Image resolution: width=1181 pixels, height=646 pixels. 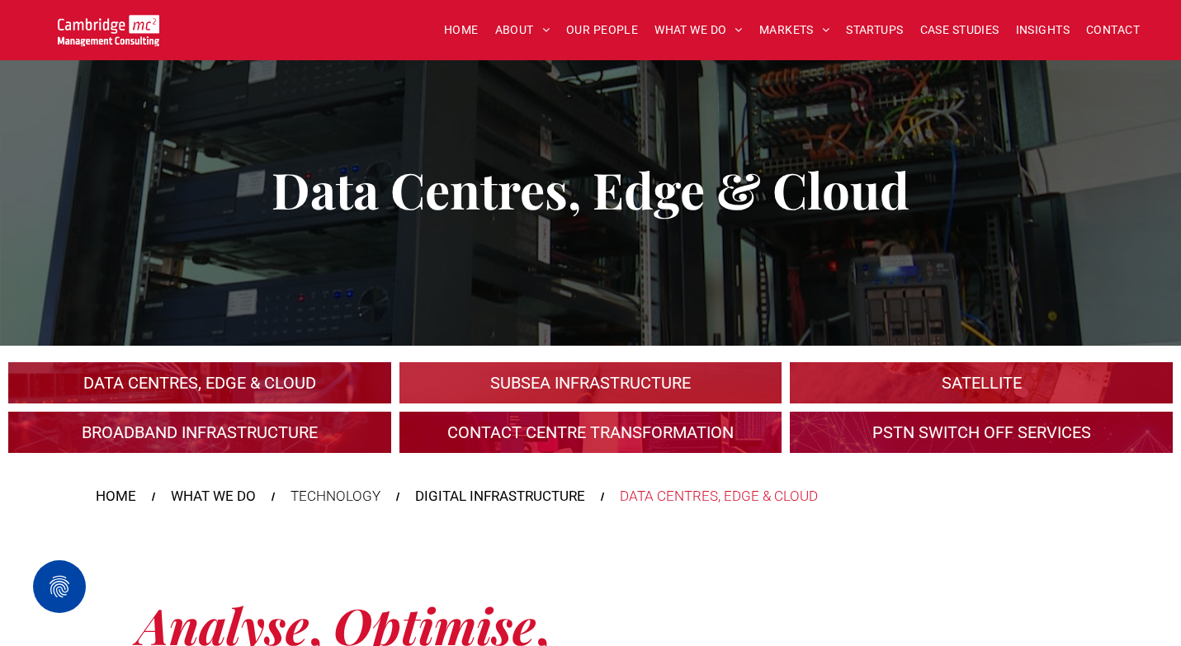 What do you see at coordinates (116, 497) in the screenshot?
I see `div: HOME` at bounding box center [116, 497].